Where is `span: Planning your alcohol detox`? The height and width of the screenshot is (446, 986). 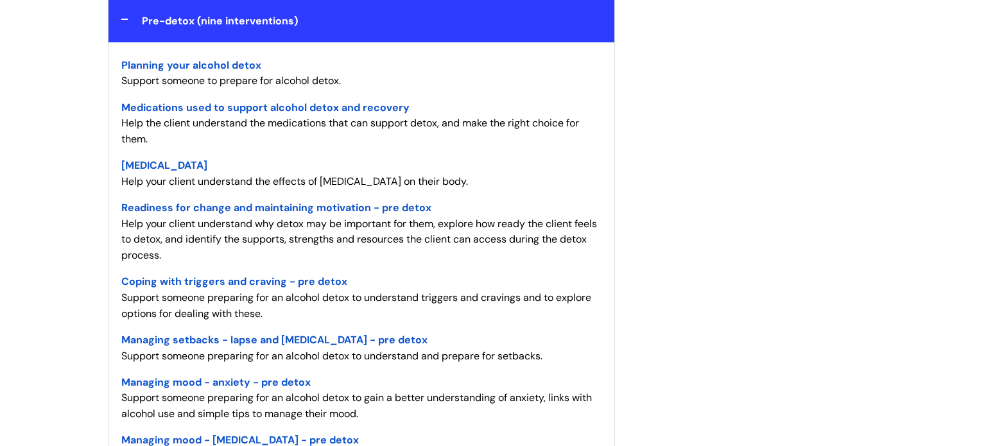 span: Planning your alcohol detox is located at coordinates (191, 65).